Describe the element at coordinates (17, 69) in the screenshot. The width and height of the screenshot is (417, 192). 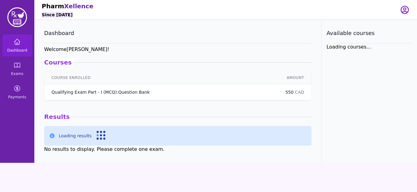
I see `a: Exams` at that location.